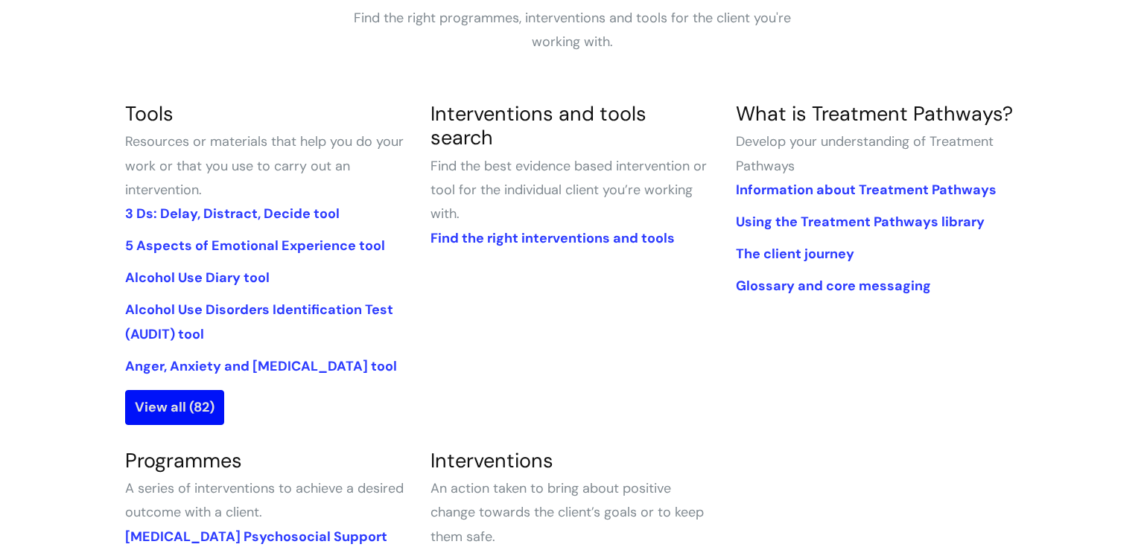 The width and height of the screenshot is (1144, 553). Describe the element at coordinates (264, 500) in the screenshot. I see `span: A series of interventions to achieve a desired outcome with a client.` at that location.